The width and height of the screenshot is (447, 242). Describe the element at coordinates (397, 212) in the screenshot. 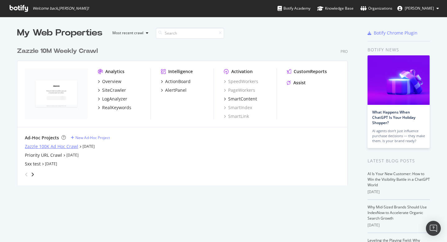

I see `a: Why Mid-Sized Brands Should Use IndexNow to Accelerate Organic Search Growth` at that location.